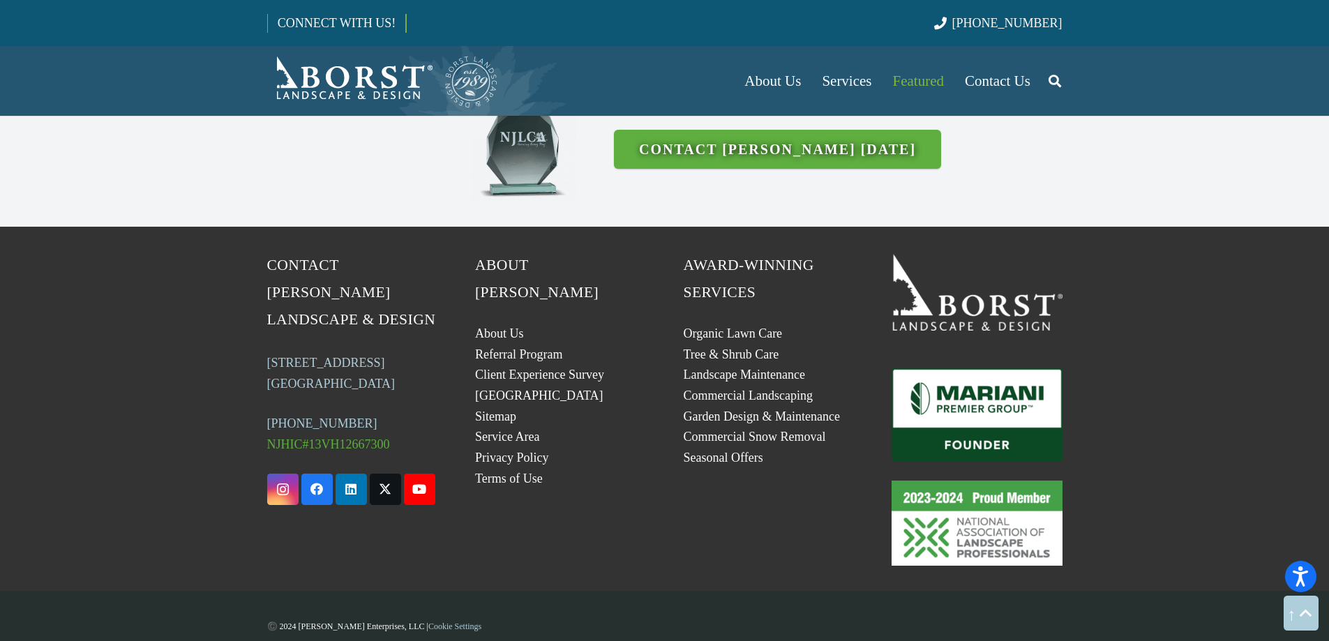  What do you see at coordinates (977, 415) in the screenshot?
I see `a: Mariani_Badge_Full_Founder` at bounding box center [977, 415].